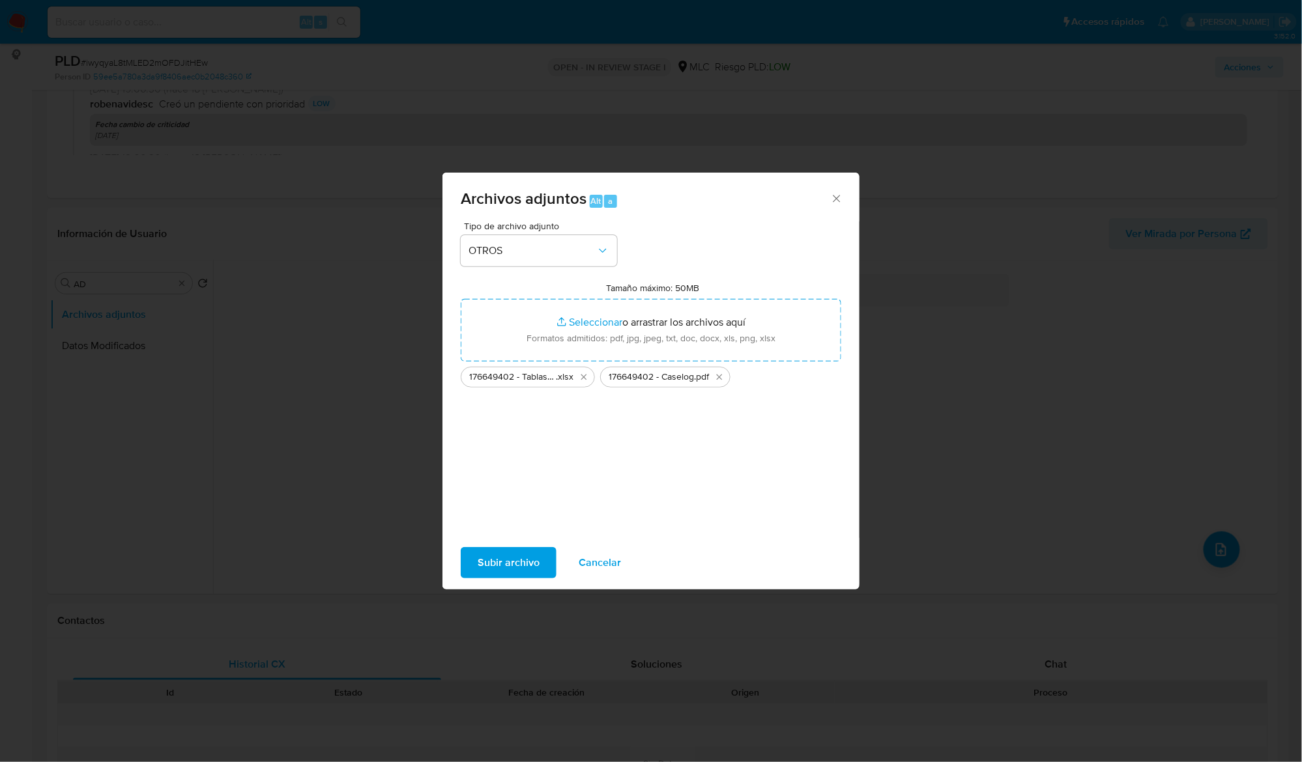 The image size is (1302, 762). What do you see at coordinates (532, 251) in the screenshot?
I see `span: OTROS` at bounding box center [532, 251].